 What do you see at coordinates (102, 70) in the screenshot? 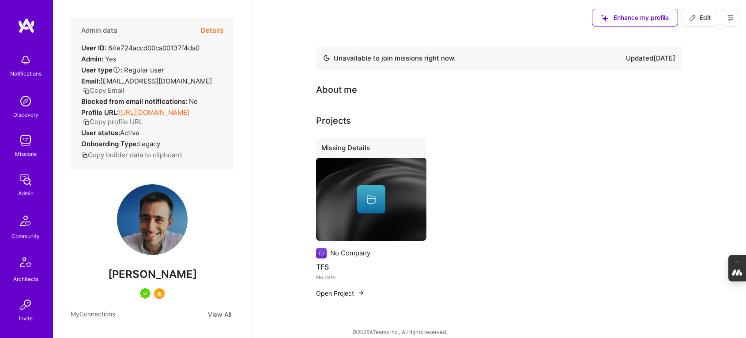
I see `strong: User type :` at bounding box center [102, 70].